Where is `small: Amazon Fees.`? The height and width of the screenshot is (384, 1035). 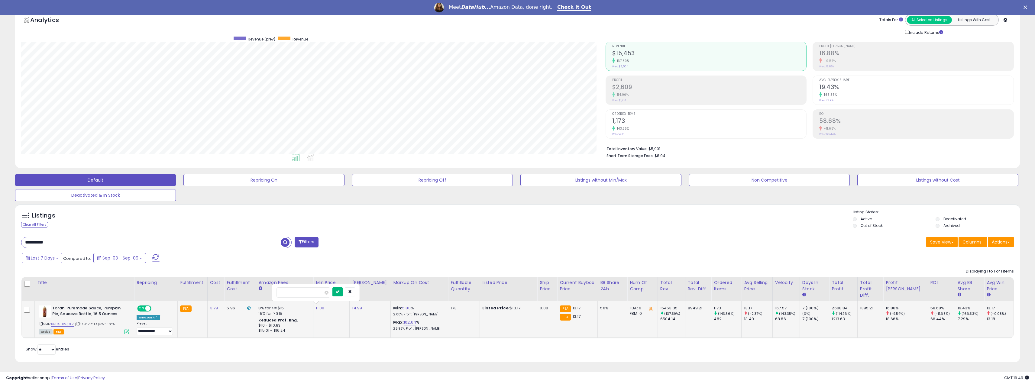
small: Amazon Fees. is located at coordinates (260, 289).